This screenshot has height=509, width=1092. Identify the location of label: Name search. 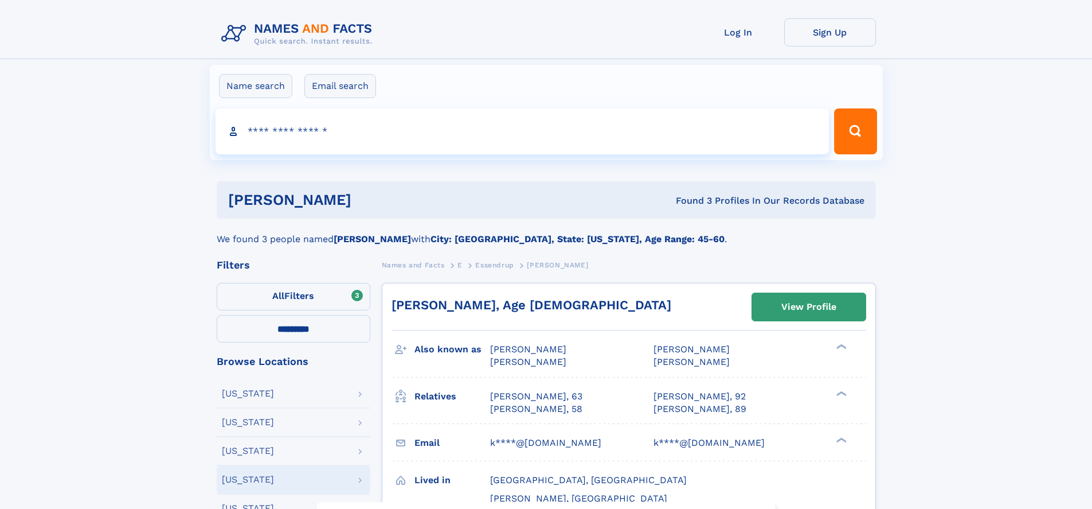
(256, 86).